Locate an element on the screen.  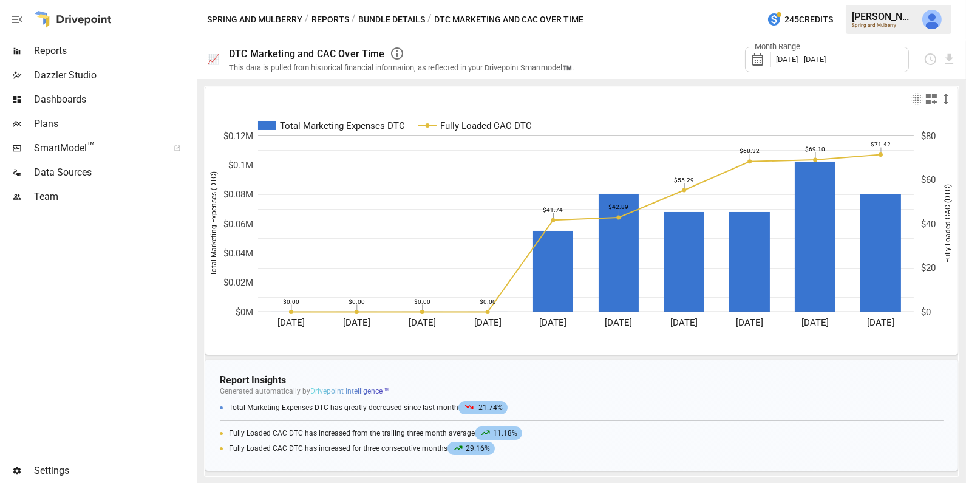
text: $0 is located at coordinates (926, 312).